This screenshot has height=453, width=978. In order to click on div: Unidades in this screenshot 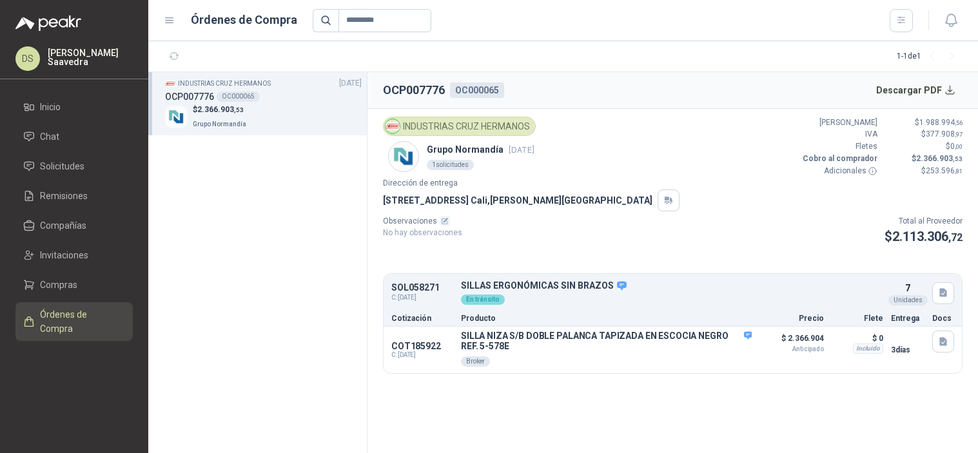, I will do `click(908, 300)`.